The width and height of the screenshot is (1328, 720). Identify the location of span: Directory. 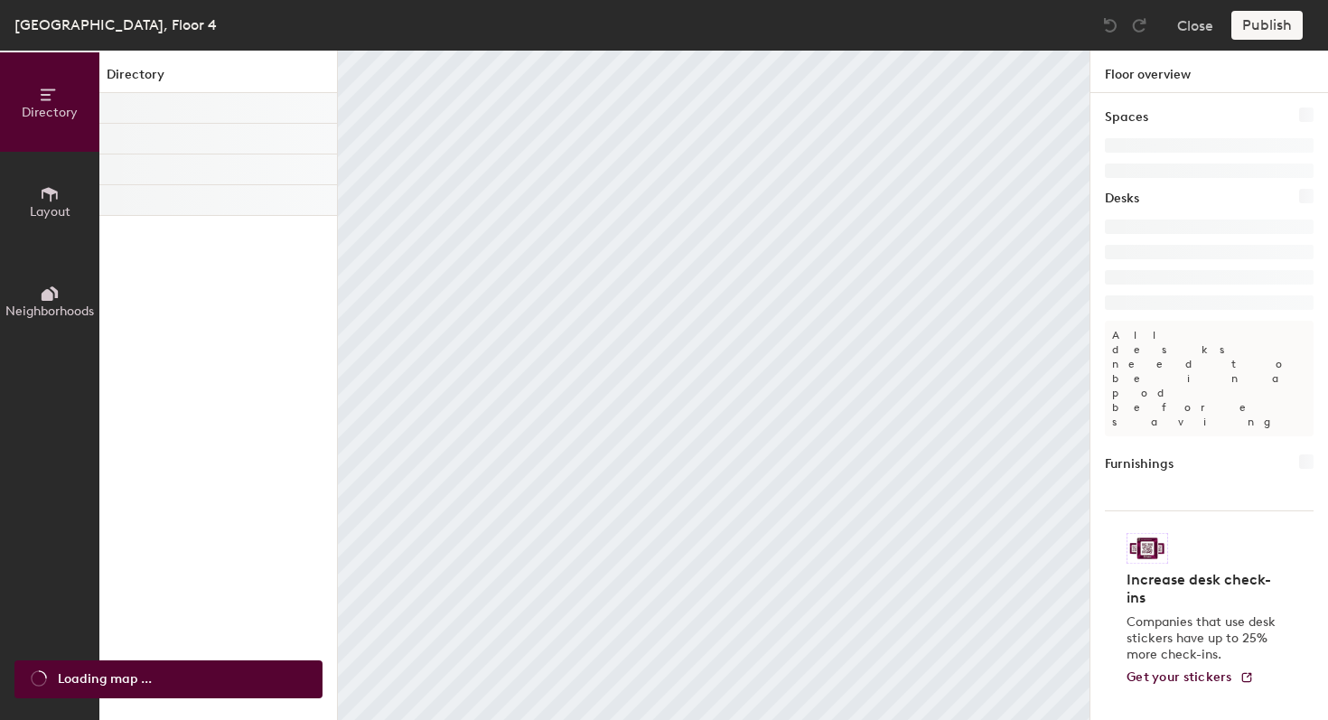
(50, 112).